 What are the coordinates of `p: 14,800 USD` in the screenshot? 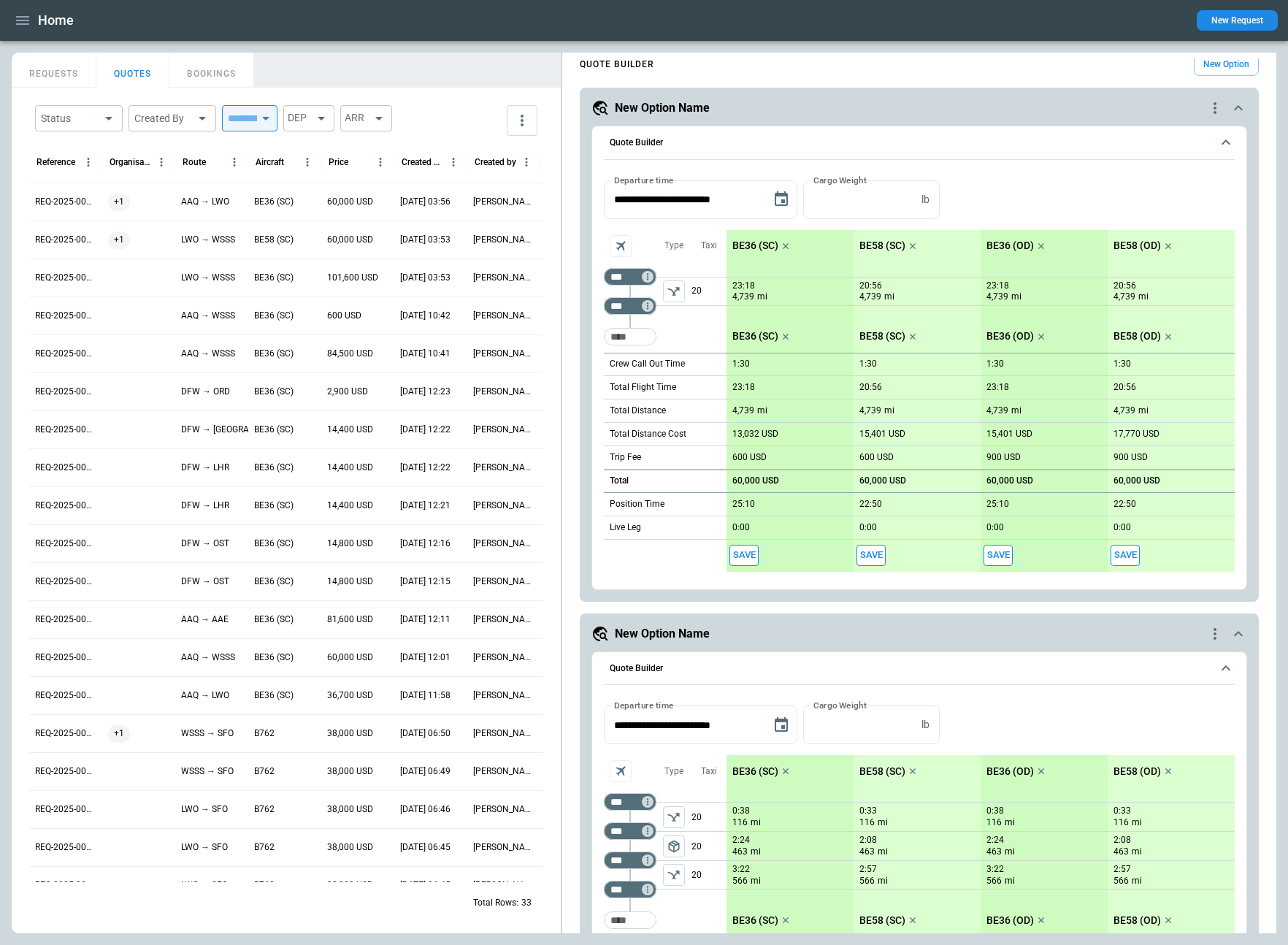 It's located at (350, 543).